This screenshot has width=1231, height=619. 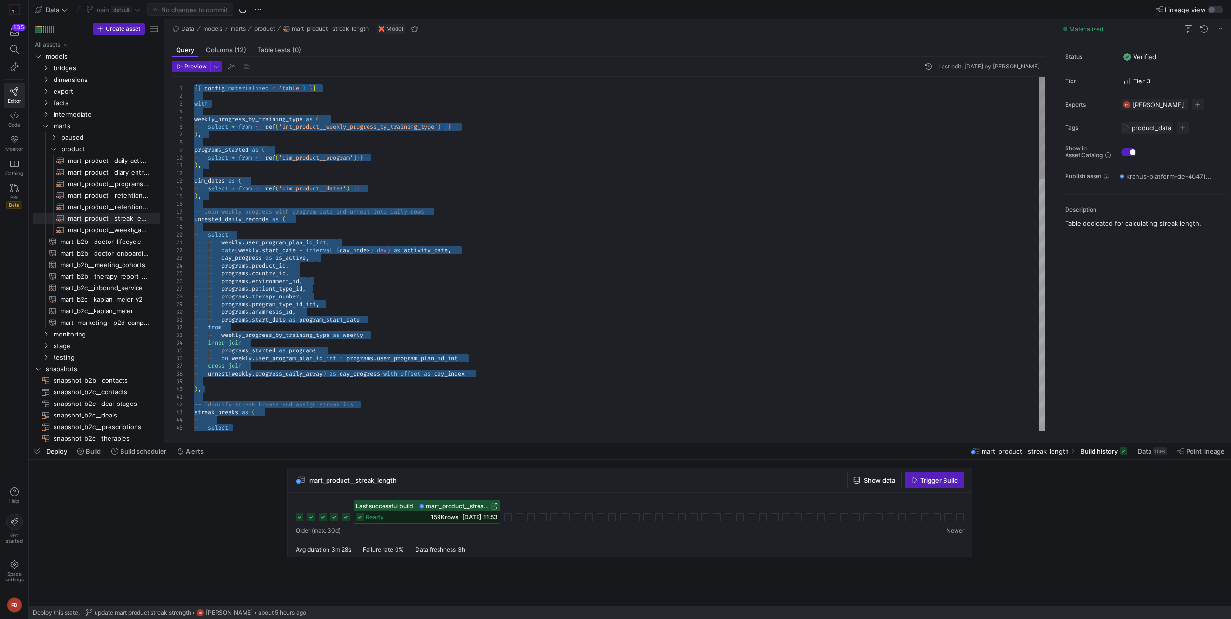 What do you see at coordinates (1099, 451) in the screenshot?
I see `span: Build history` at bounding box center [1099, 451].